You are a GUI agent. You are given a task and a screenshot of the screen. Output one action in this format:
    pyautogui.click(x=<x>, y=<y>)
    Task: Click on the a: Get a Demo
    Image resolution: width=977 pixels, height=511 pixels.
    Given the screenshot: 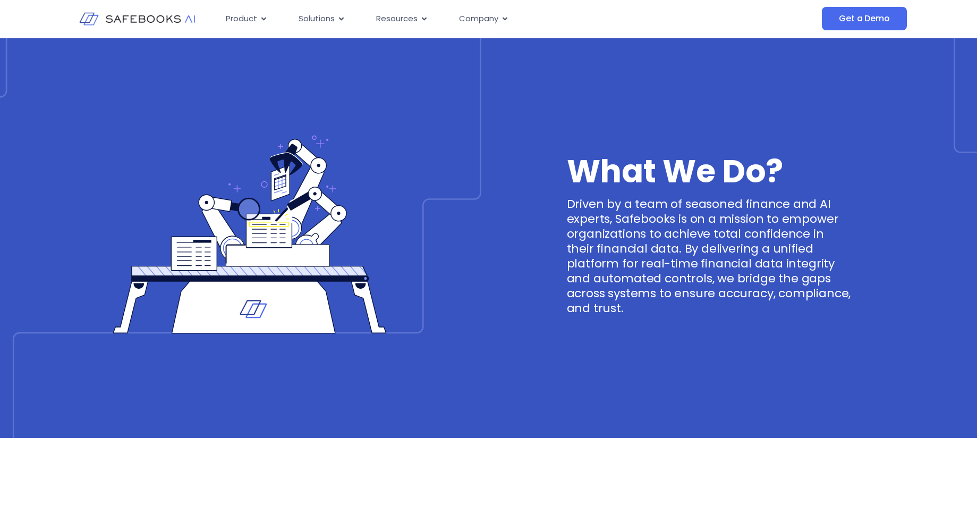 What is the action you would take?
    pyautogui.click(x=864, y=19)
    